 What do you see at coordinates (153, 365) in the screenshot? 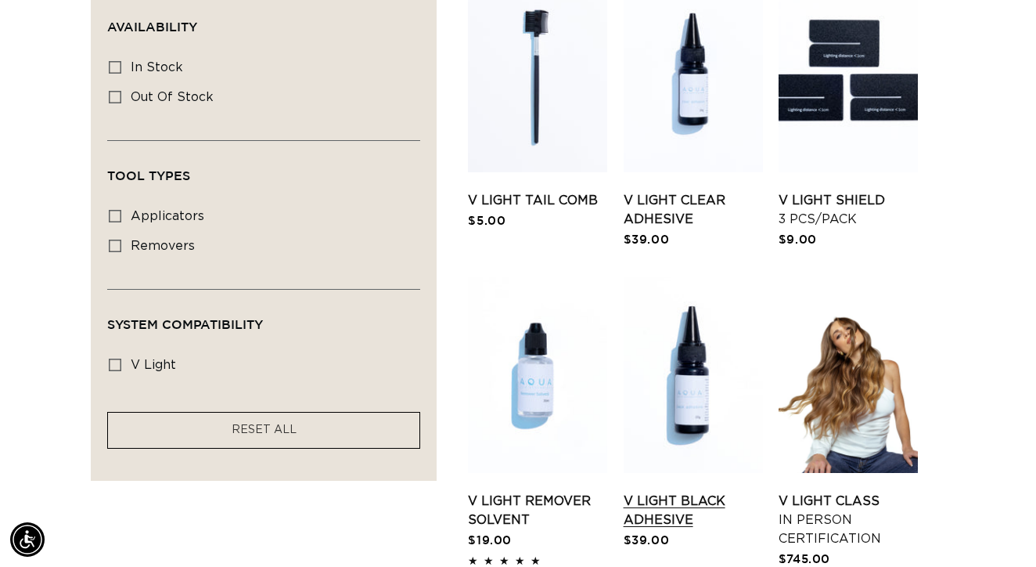
I see `span: v light` at bounding box center [153, 365].